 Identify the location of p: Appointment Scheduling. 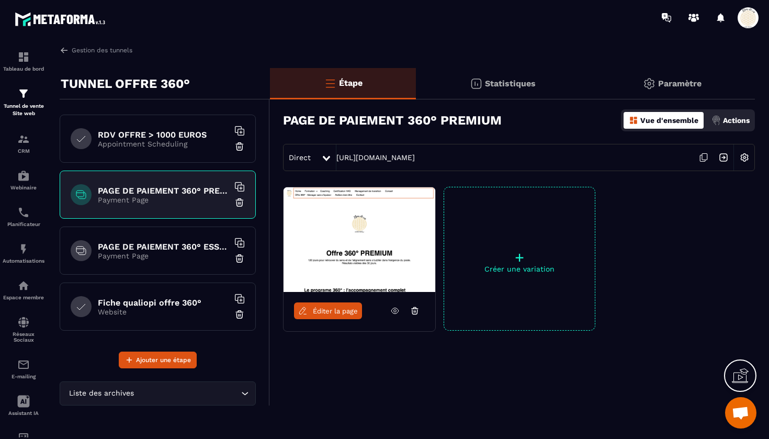
(163, 144).